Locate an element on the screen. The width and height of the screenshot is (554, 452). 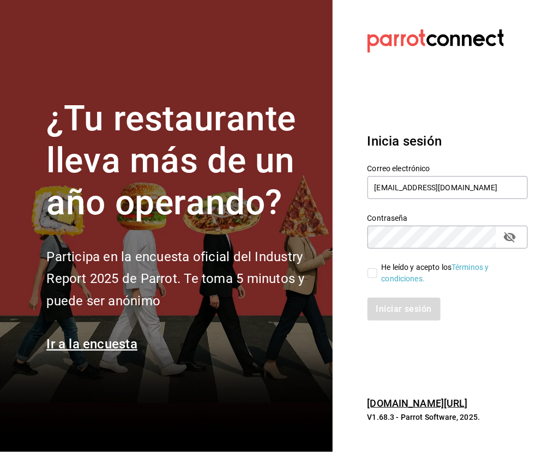
label: Contraseña is located at coordinates (447, 219).